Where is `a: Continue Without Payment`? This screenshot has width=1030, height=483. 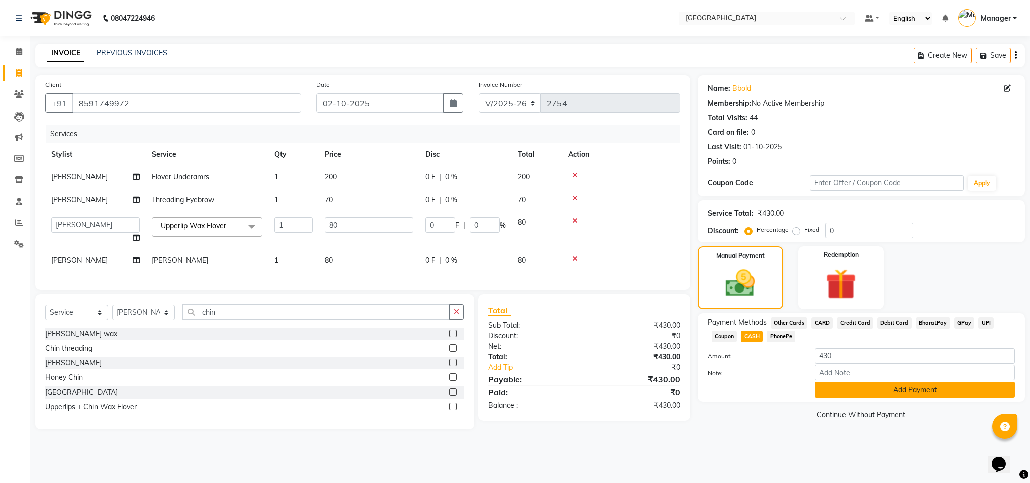 a: Continue Without Payment is located at coordinates (861, 415).